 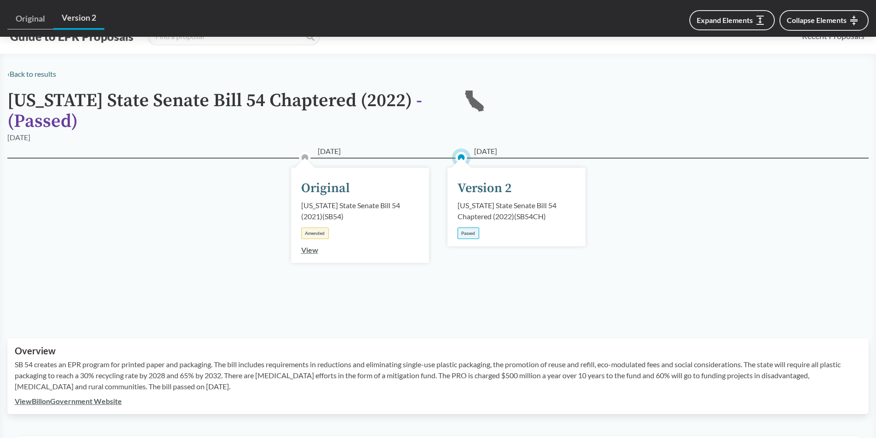 What do you see at coordinates (68, 401) in the screenshot?
I see `a: ViewBillonGovernment Website` at bounding box center [68, 401].